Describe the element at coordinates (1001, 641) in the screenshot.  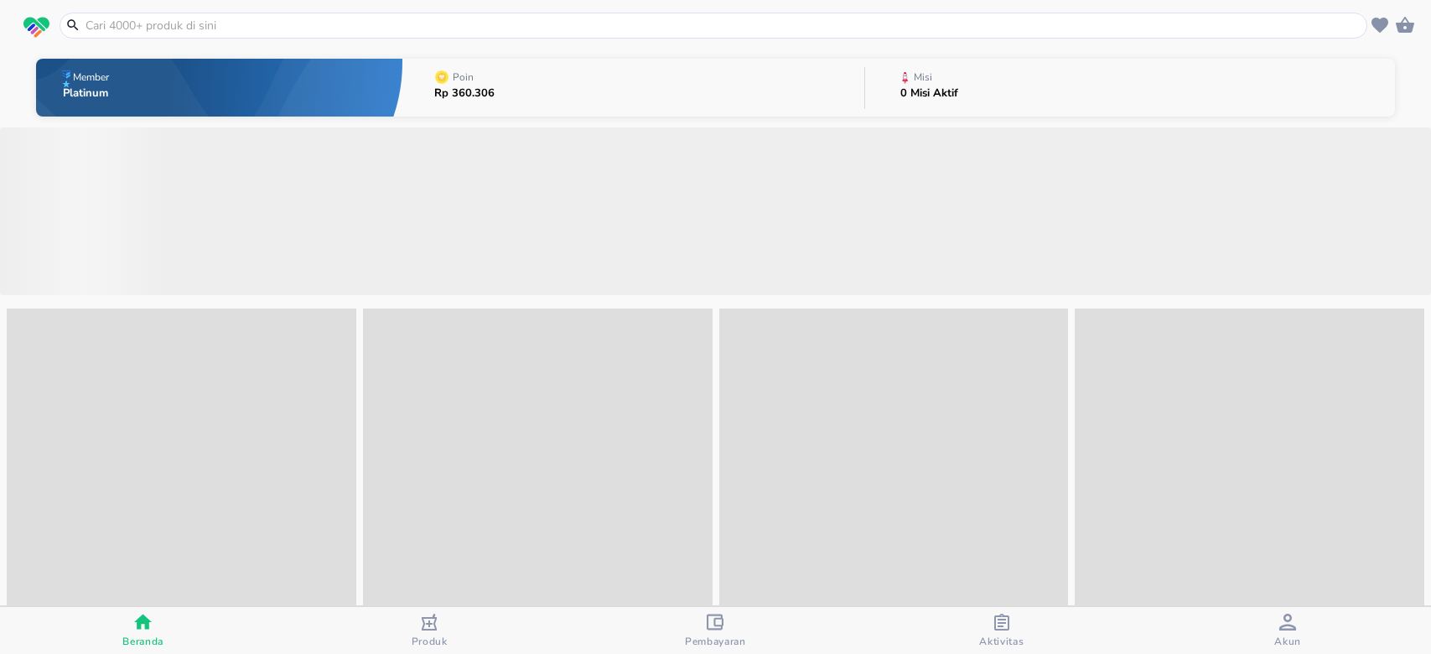
I see `span: Aktivitas` at that location.